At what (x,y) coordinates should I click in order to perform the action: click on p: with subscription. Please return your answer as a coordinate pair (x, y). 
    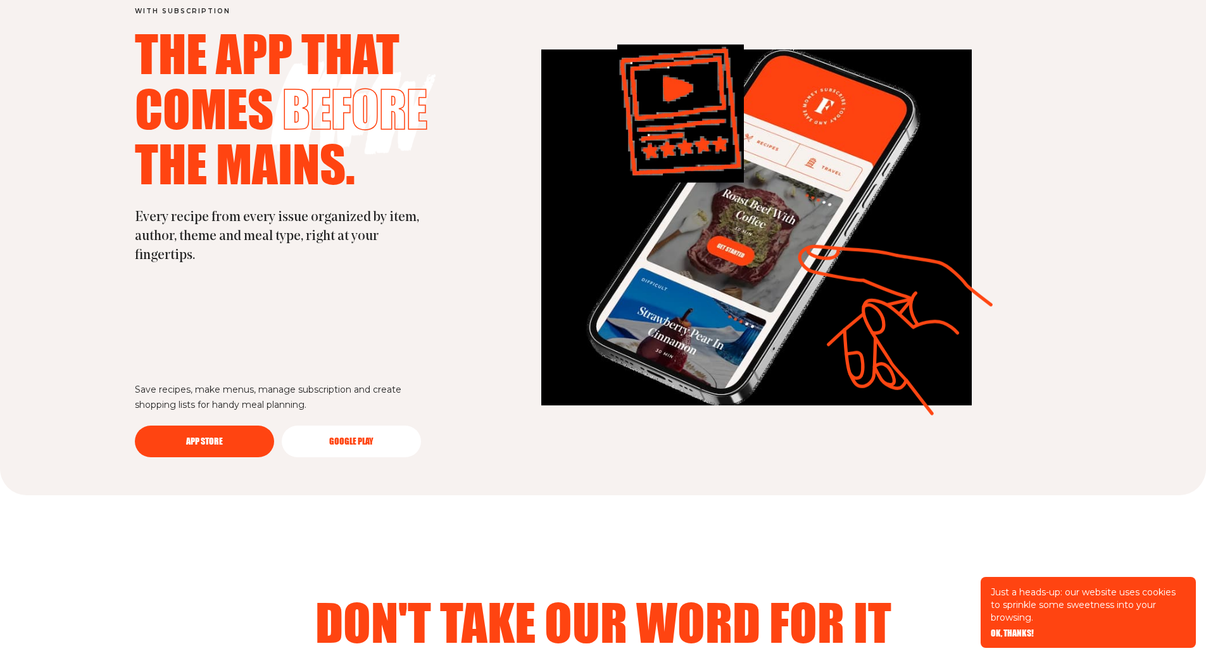
    Looking at the image, I should click on (312, 11).